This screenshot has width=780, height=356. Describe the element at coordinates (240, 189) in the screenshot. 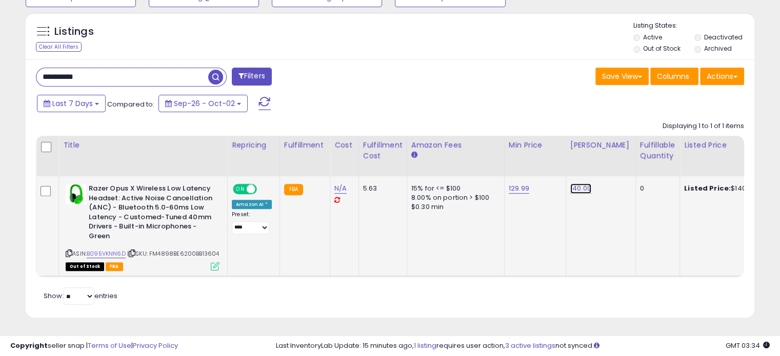

I see `span: ON` at that location.